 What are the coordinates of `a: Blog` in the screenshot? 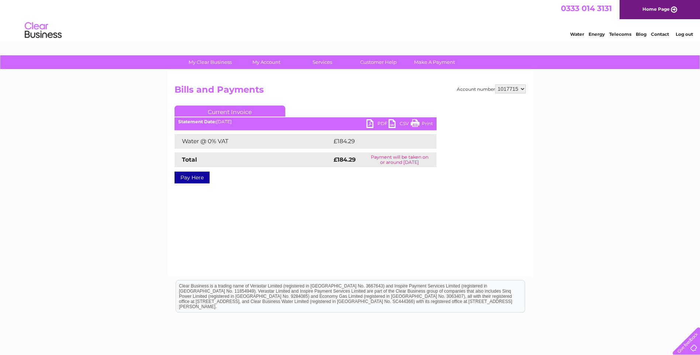 It's located at (641, 34).